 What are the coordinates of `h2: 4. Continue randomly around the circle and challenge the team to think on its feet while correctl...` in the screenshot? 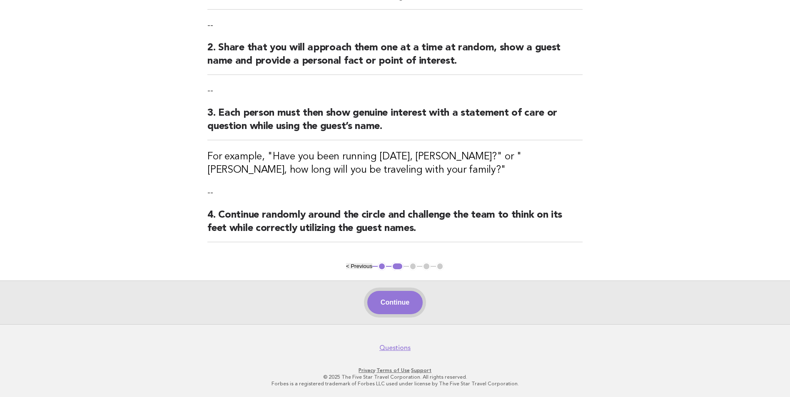 It's located at (395, 225).